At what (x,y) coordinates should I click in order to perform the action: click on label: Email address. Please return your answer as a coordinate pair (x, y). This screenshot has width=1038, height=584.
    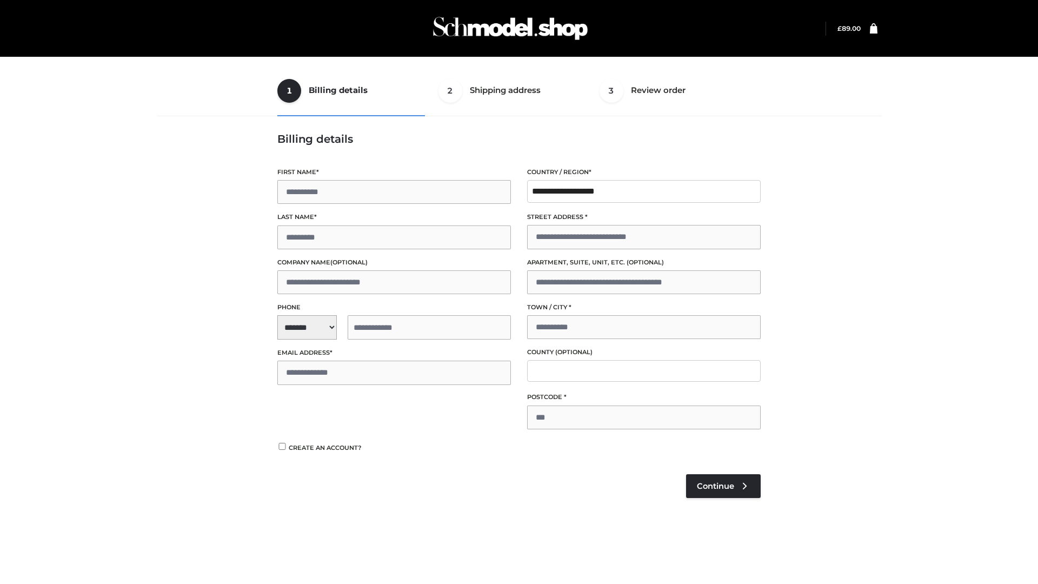
    Looking at the image, I should click on (394, 352).